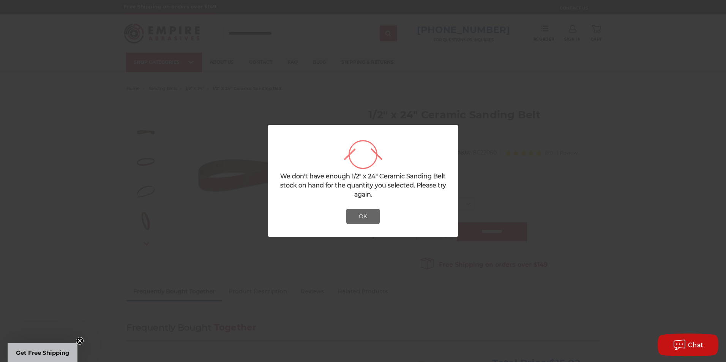 This screenshot has width=726, height=362. What do you see at coordinates (80, 341) in the screenshot?
I see `button: Close teaser` at bounding box center [80, 341].